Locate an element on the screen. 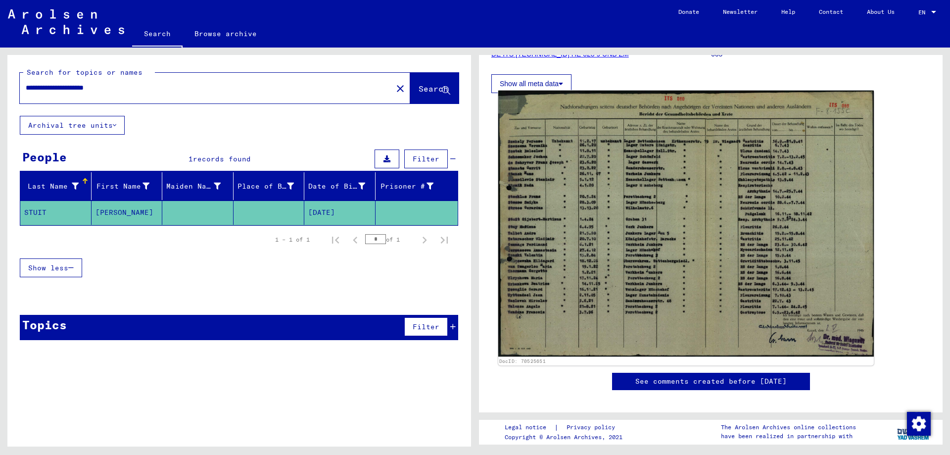  button: Archival tree units is located at coordinates (72, 125).